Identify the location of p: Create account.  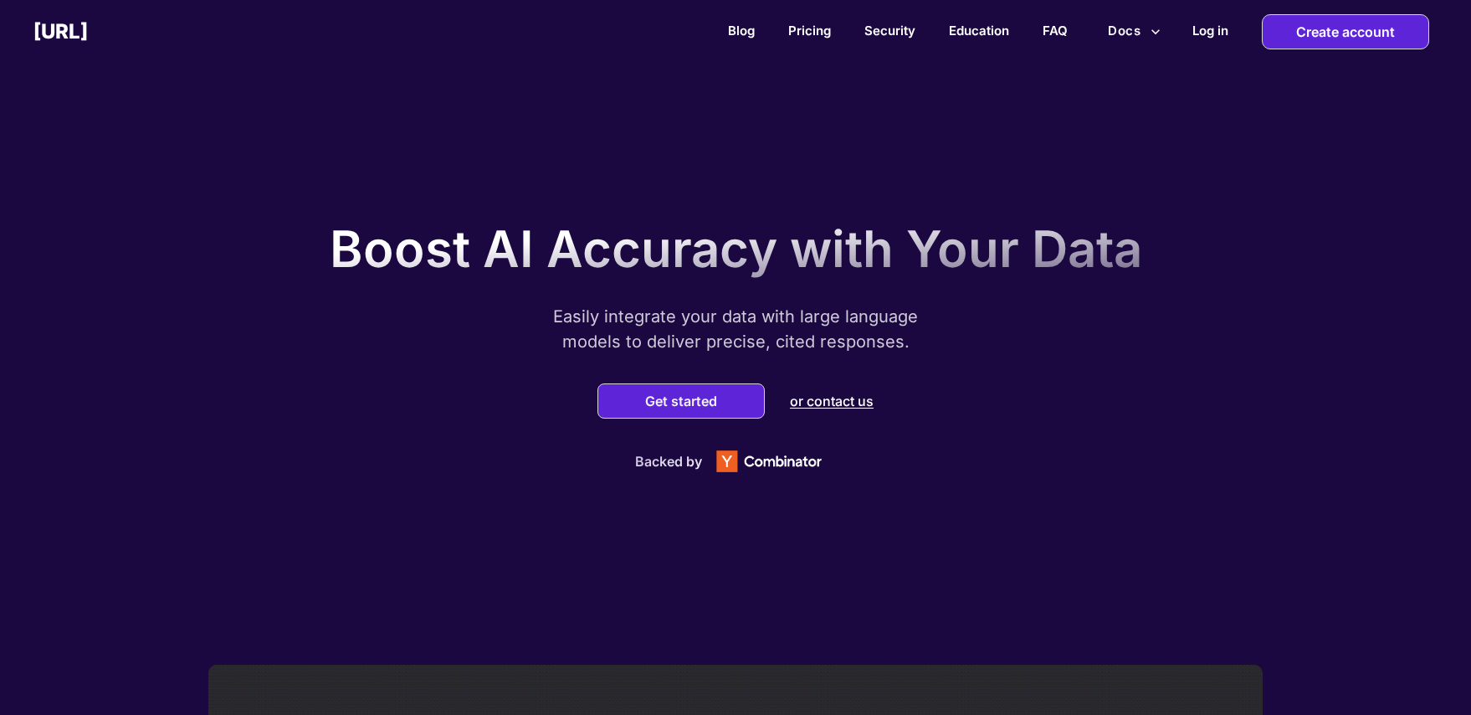
(1345, 32).